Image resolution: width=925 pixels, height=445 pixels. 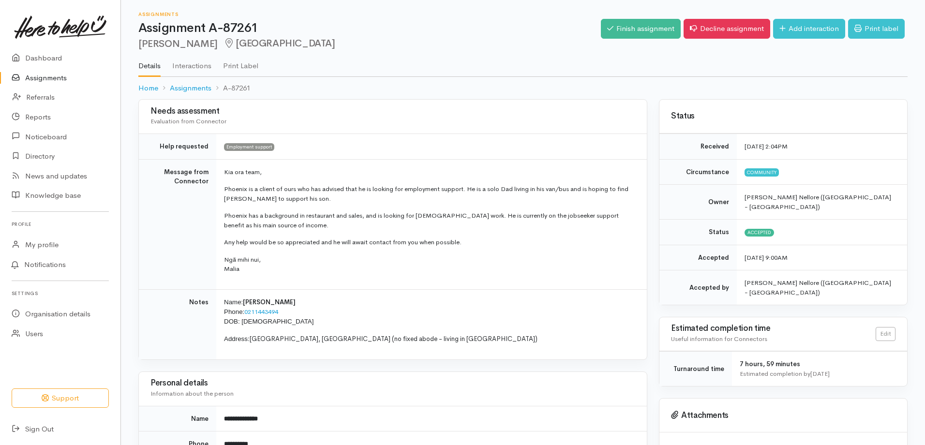 I want to click on li: A-87261, so click(x=231, y=88).